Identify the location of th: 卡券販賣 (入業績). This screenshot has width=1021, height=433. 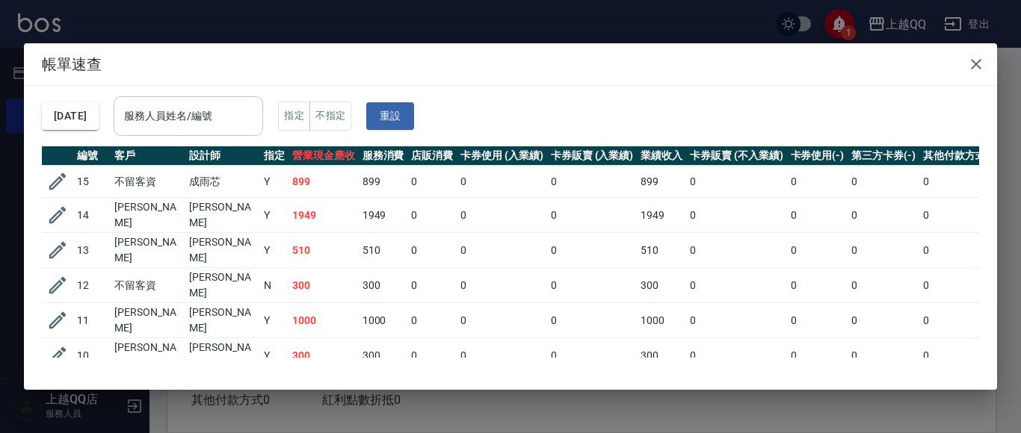
(592, 156).